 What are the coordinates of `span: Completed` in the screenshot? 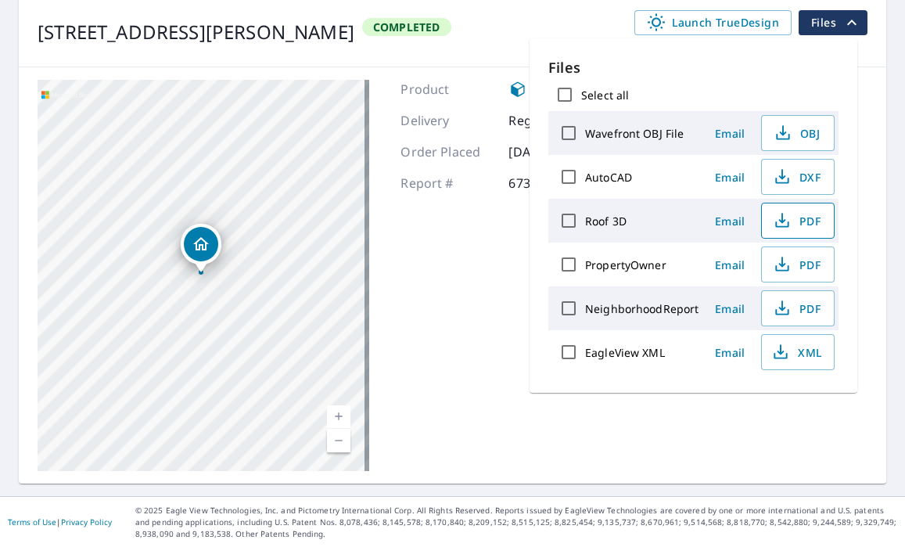 It's located at (407, 27).